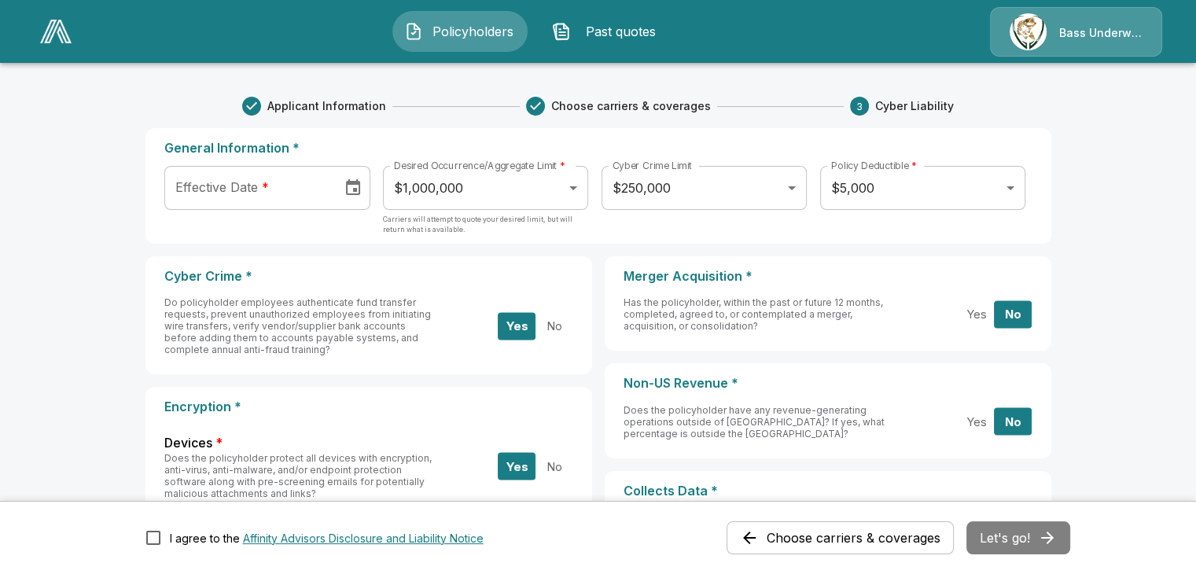 The height and width of the screenshot is (574, 1196). What do you see at coordinates (298, 476) in the screenshot?
I see `span: Does the policyholder protect all devices with encryption, anti-virus, anti-malware, and/or endpo...` at bounding box center [298, 476].